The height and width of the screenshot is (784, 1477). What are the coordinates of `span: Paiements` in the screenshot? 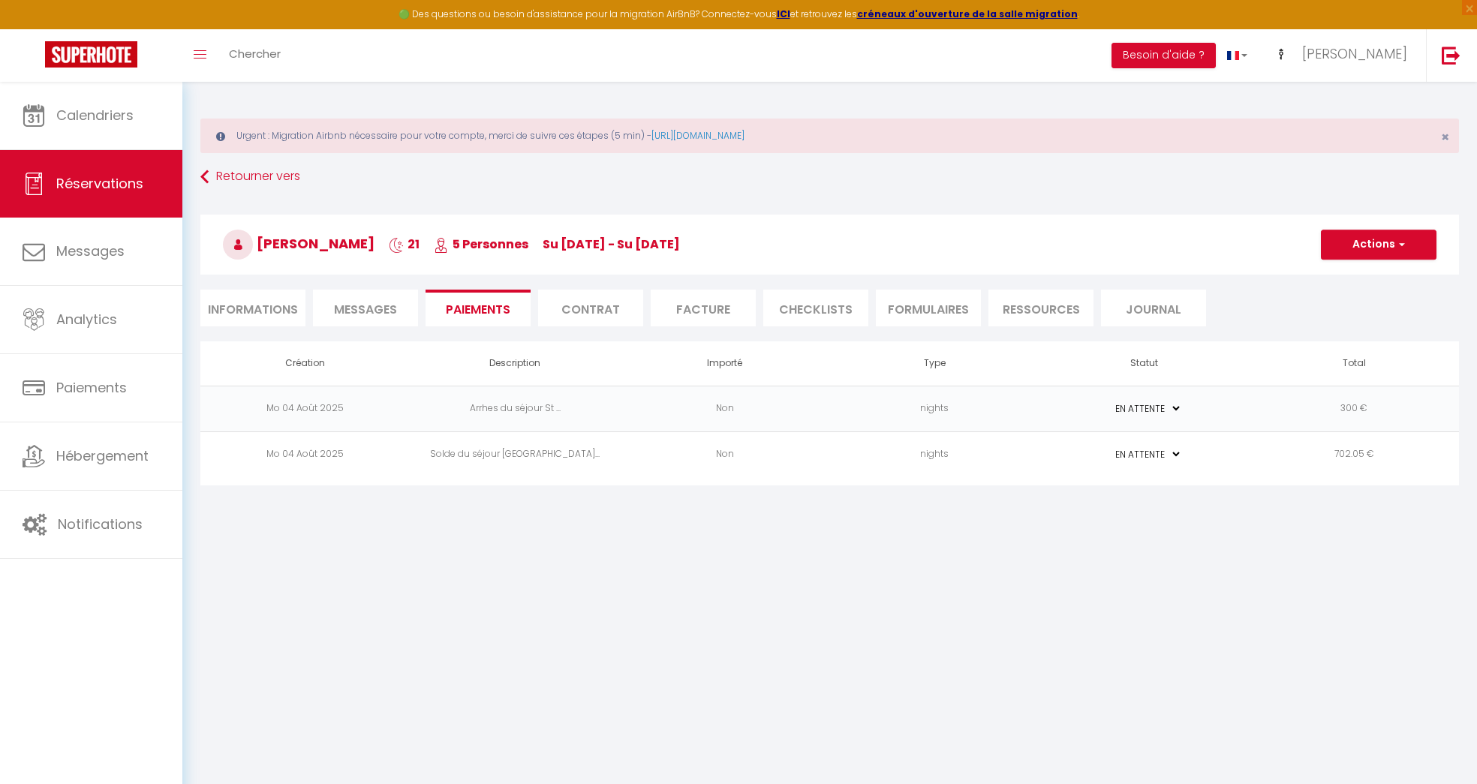 It's located at (92, 387).